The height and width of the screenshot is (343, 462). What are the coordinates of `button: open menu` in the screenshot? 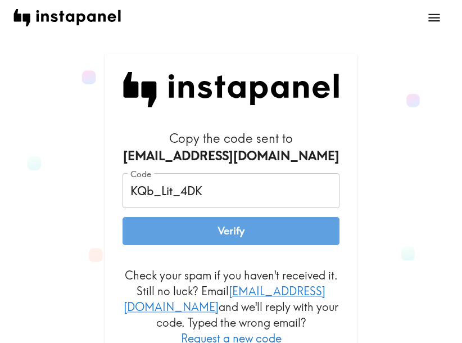 It's located at (434, 17).